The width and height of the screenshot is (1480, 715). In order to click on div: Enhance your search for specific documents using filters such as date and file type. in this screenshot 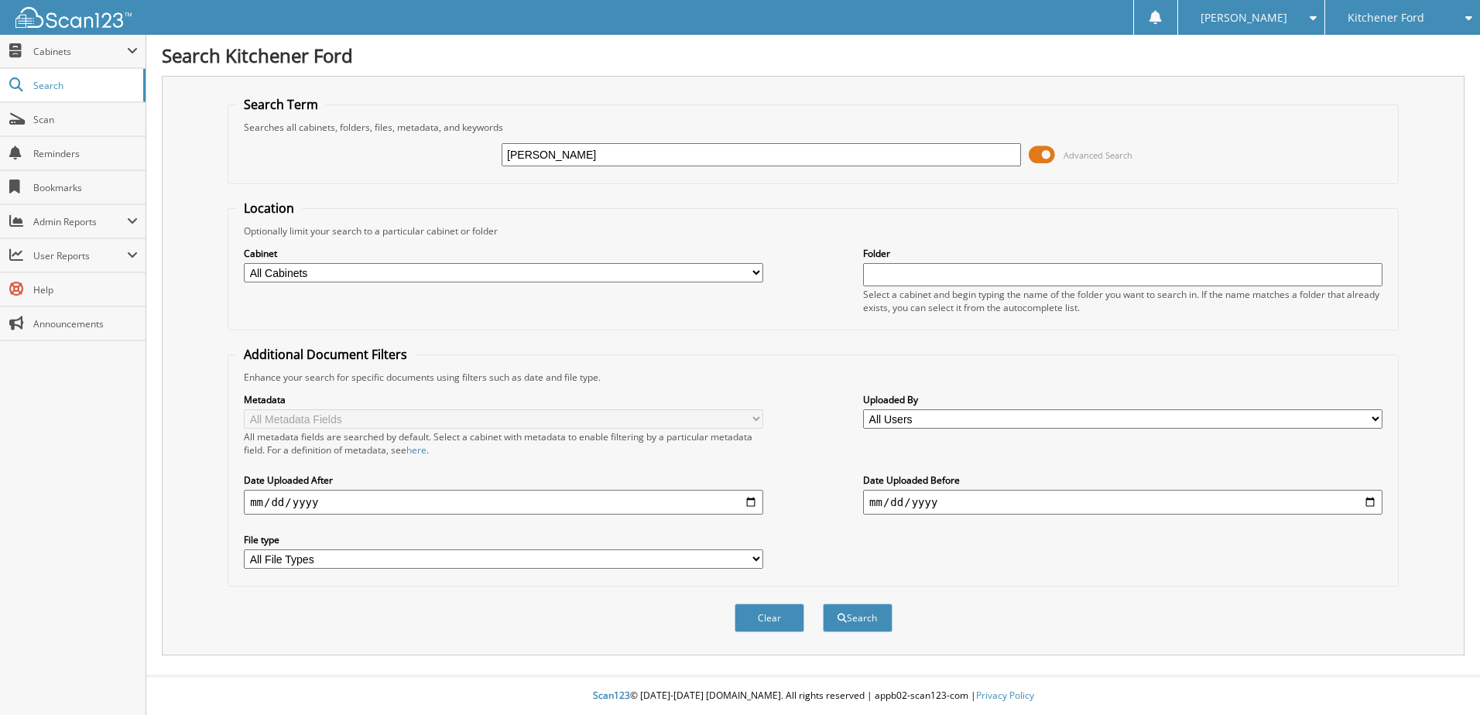, I will do `click(813, 377)`.